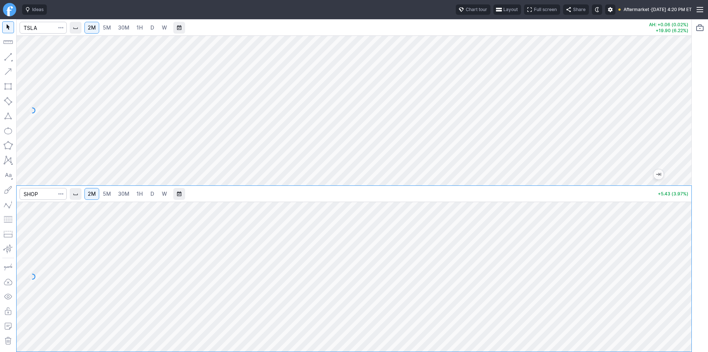 The image size is (708, 352). I want to click on button: Portfolio watchlist, so click(700, 28).